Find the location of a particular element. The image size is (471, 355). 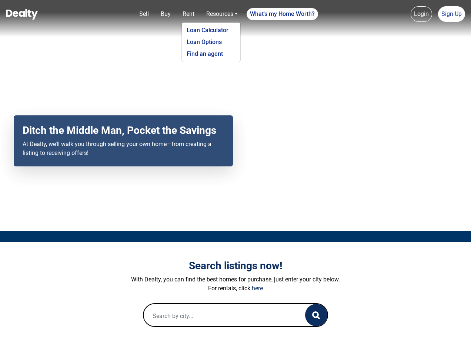

a: What's my Home Worth? is located at coordinates (282, 14).